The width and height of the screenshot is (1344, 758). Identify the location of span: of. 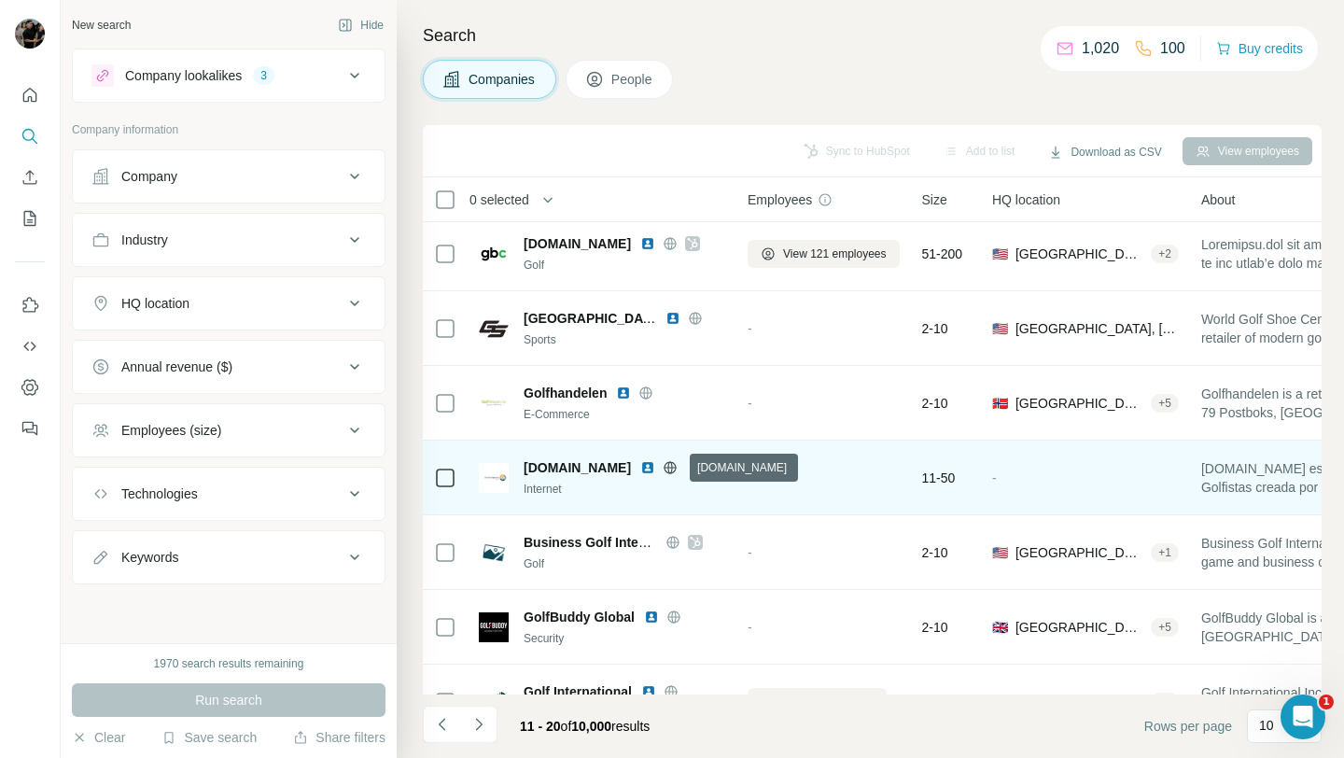
(567, 726).